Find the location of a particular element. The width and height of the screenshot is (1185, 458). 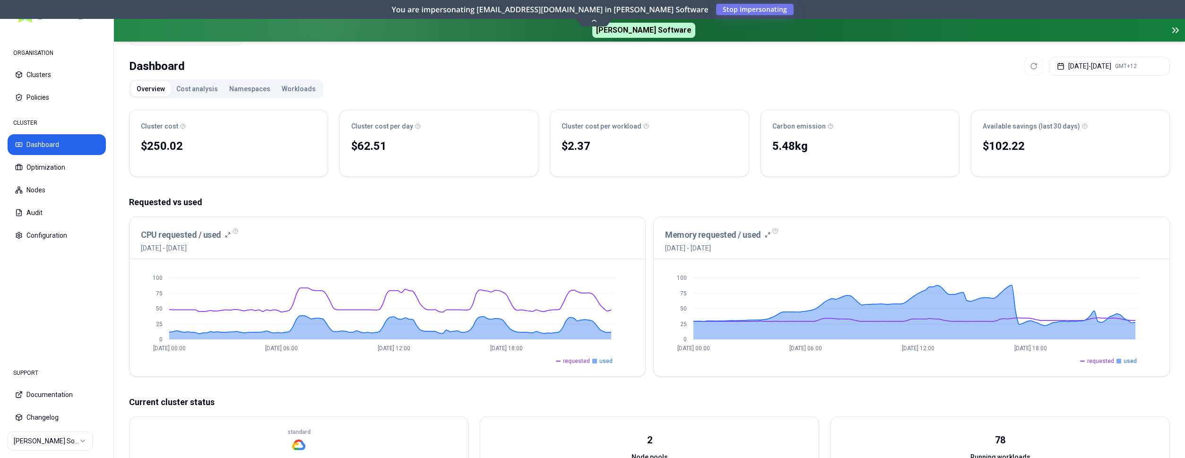

button: Changelog is located at coordinates (57, 418).